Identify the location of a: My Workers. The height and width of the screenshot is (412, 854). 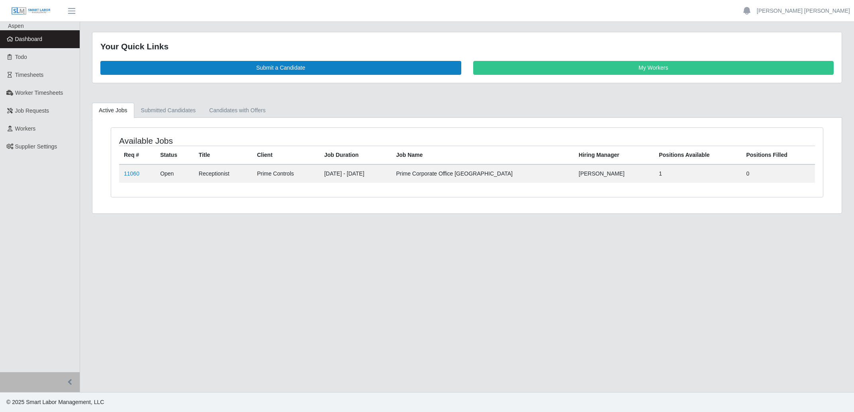
(654, 68).